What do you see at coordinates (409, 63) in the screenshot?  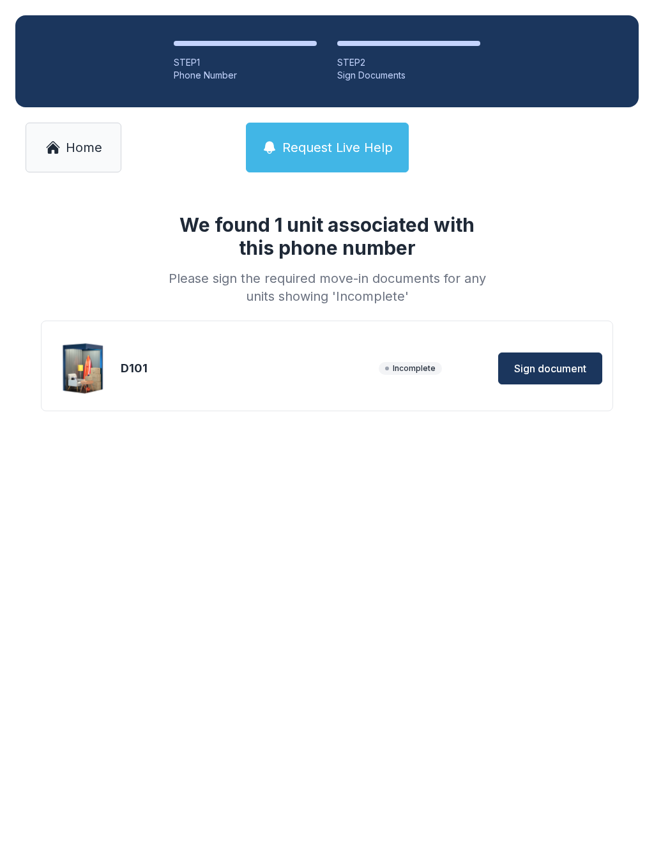 I see `div: STEP 2` at bounding box center [409, 63].